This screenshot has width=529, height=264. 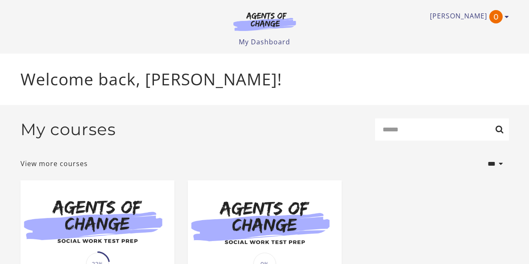 I want to click on a: My Dashboard, so click(x=264, y=42).